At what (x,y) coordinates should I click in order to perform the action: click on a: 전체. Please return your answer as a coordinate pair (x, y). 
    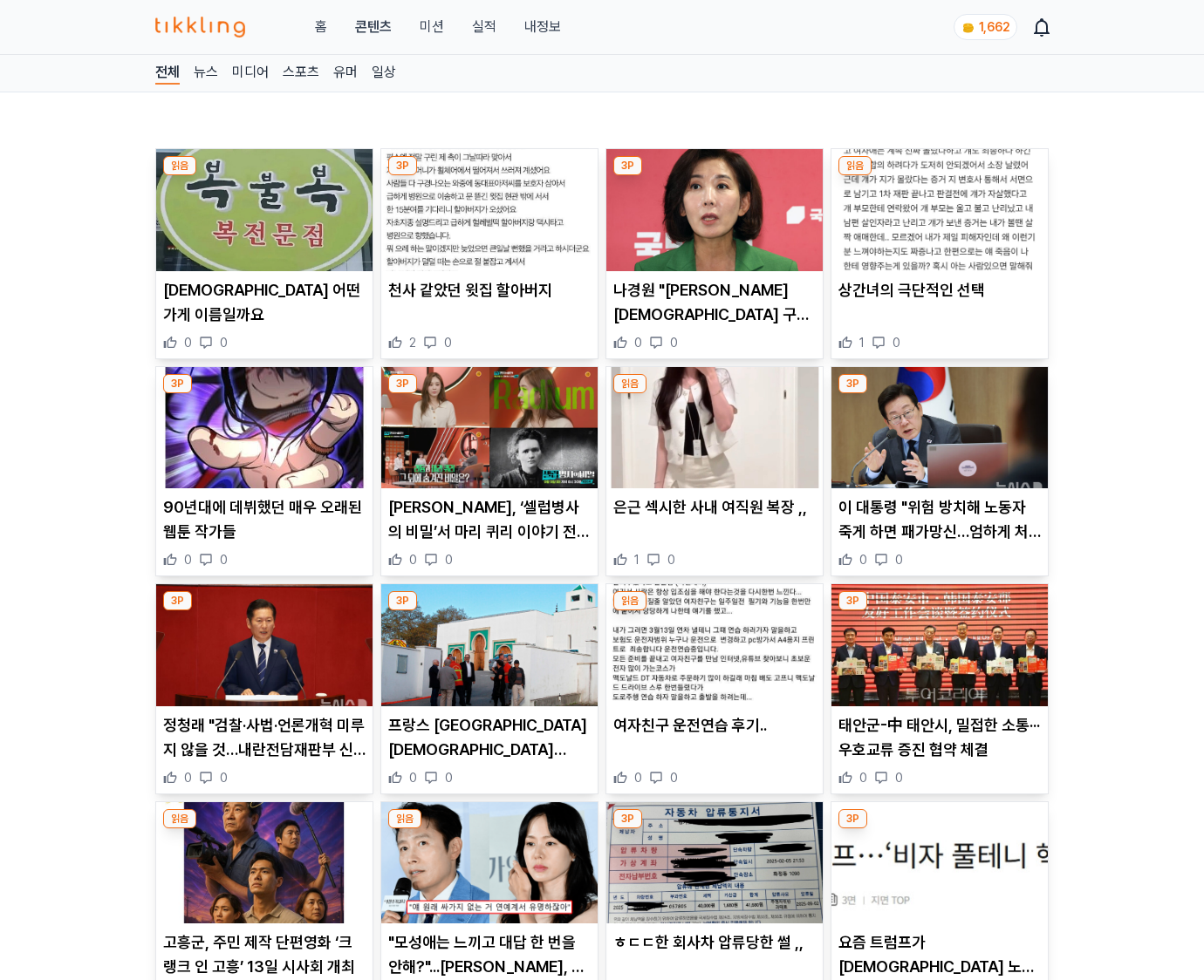
    Looking at the image, I should click on (168, 73).